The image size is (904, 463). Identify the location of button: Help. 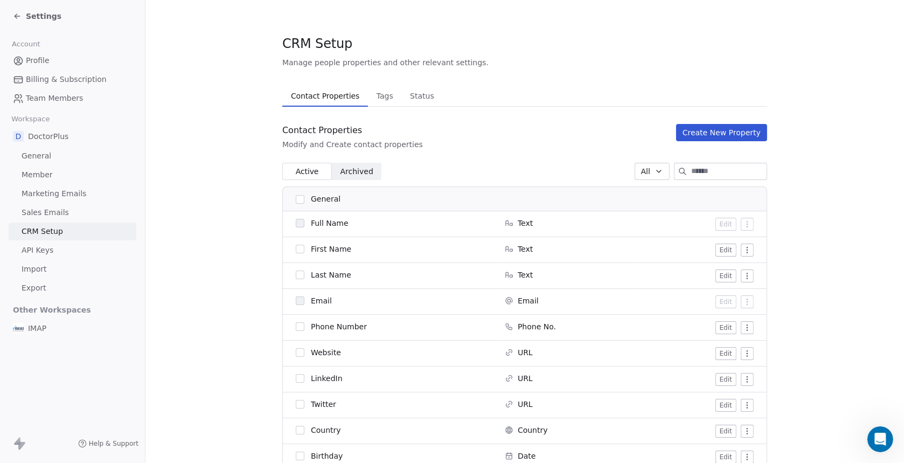
(179, 358).